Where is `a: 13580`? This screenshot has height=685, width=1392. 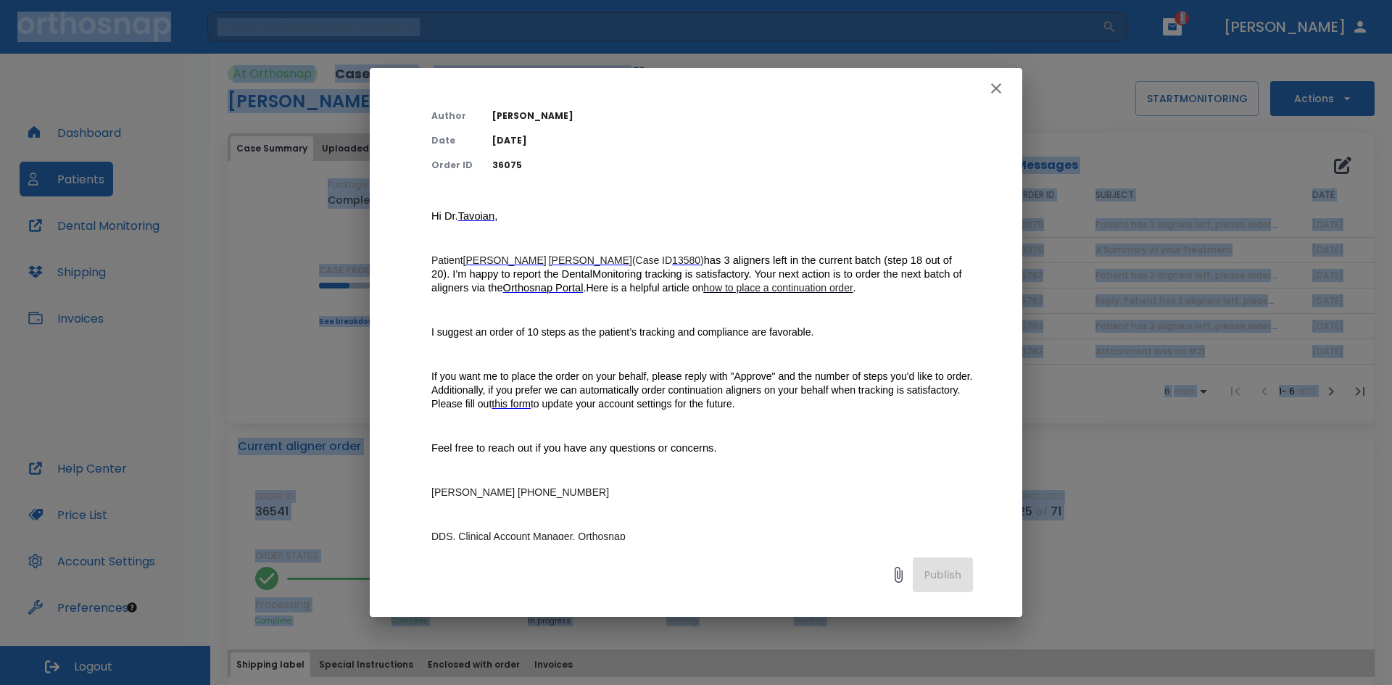 a: 13580 is located at coordinates (686, 260).